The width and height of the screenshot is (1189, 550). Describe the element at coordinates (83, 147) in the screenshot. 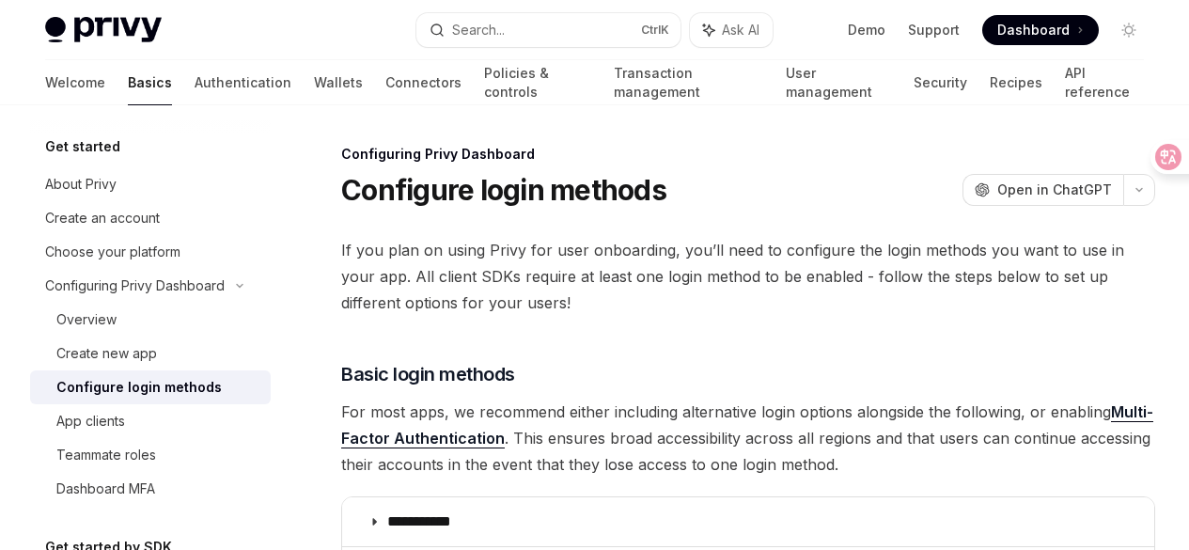

I see `h5: Get started` at that location.